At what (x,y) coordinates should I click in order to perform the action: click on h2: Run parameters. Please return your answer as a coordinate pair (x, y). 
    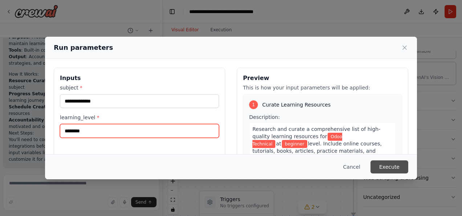
    Looking at the image, I should click on (83, 48).